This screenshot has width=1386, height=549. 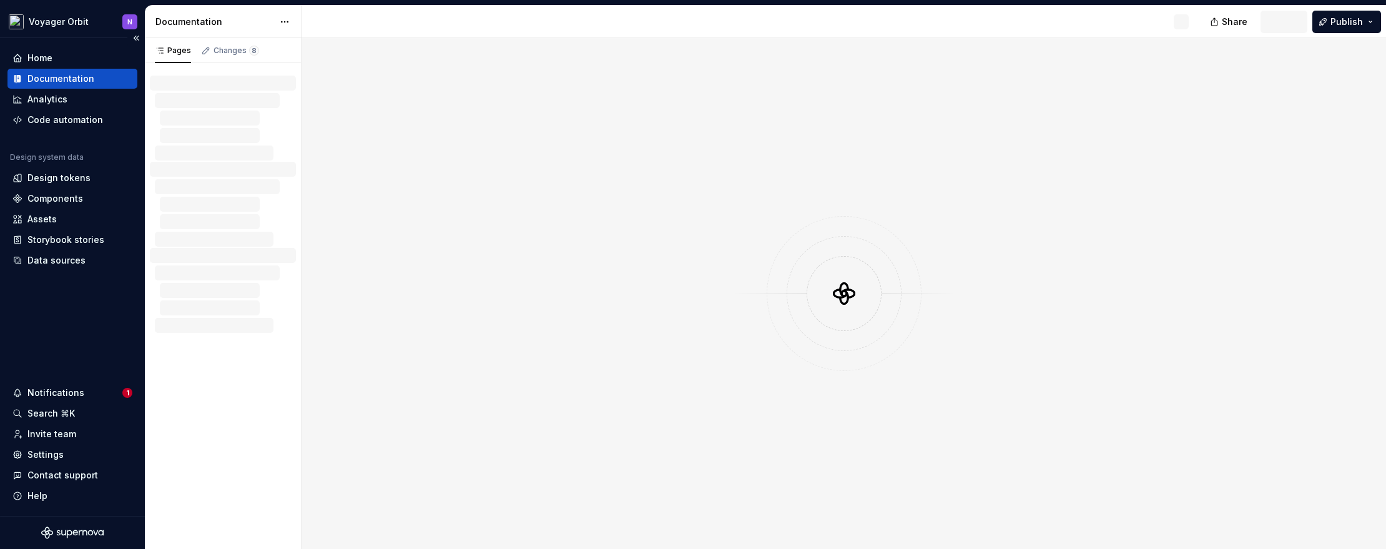 I want to click on div: N, so click(x=130, y=22).